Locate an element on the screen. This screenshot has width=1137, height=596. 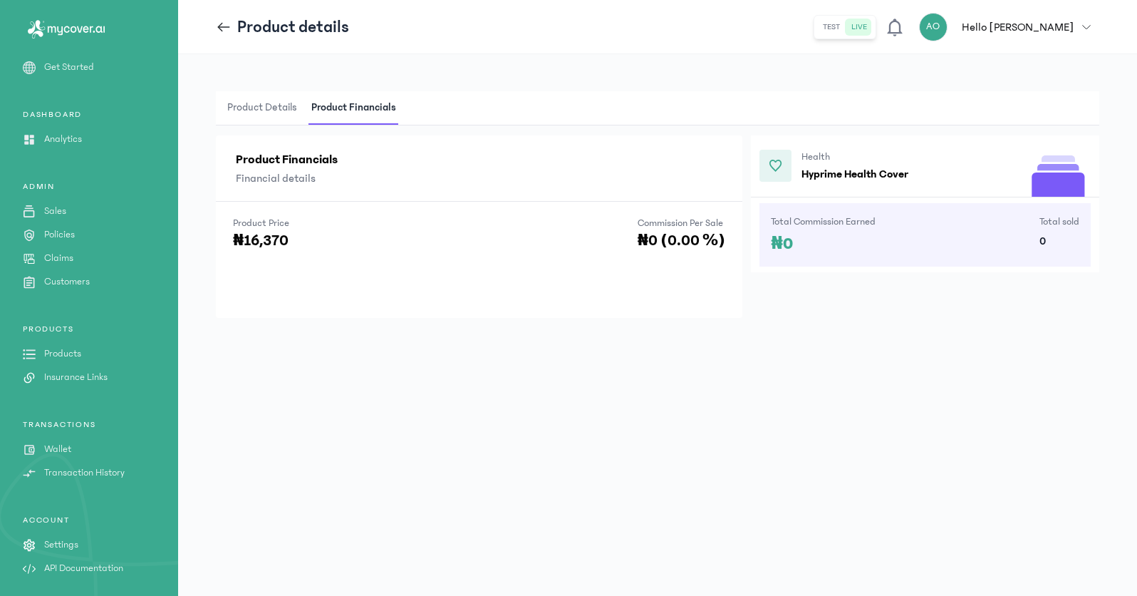
span: Product Details is located at coordinates (262, 108).